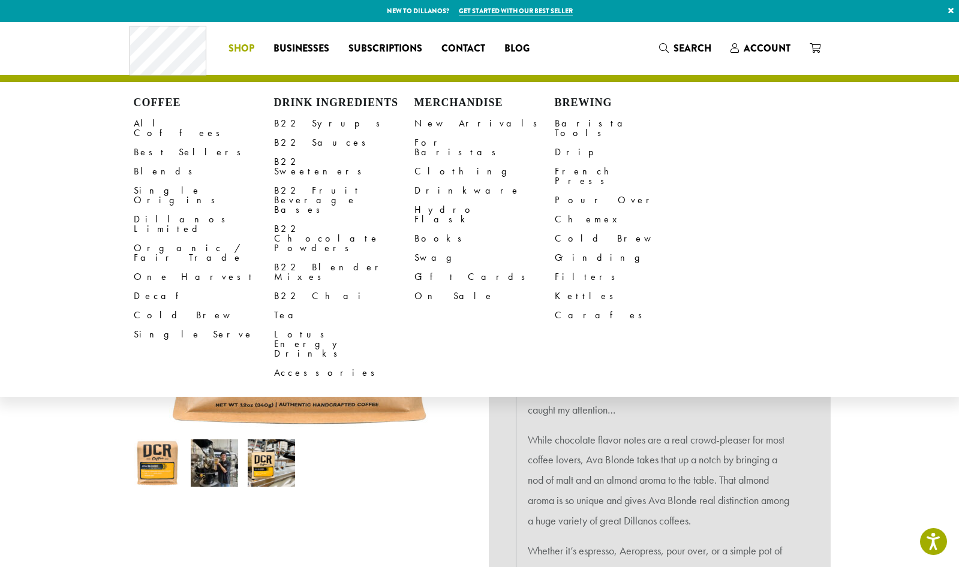  I want to click on a: Swag, so click(484, 258).